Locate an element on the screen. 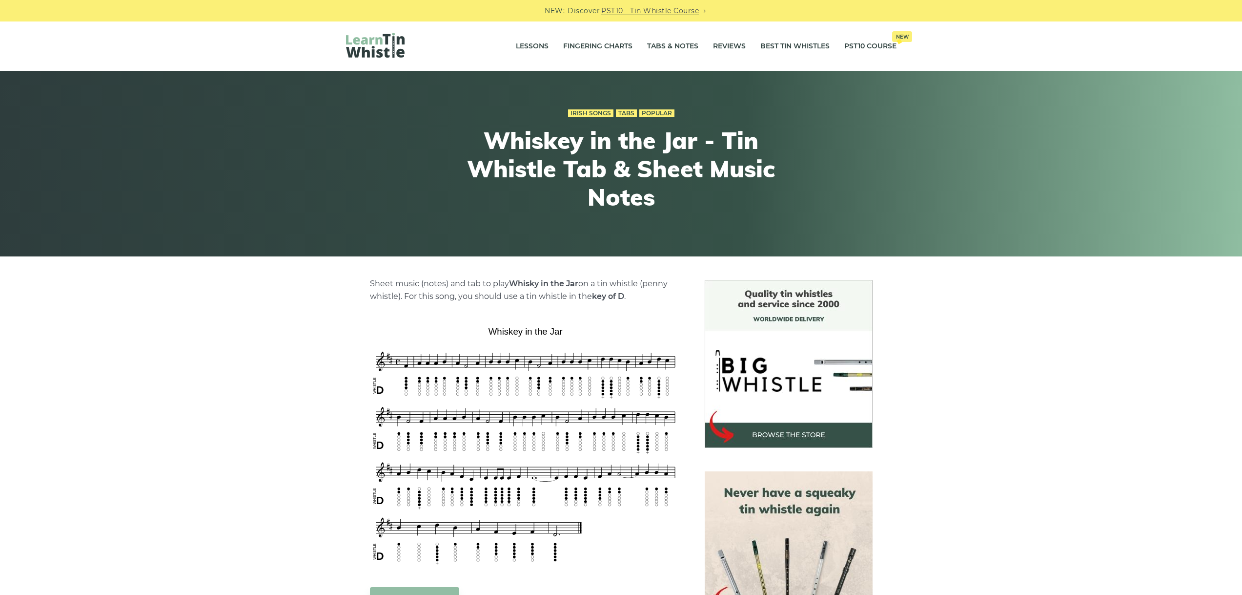  a: Irish Songs is located at coordinates (591, 113).